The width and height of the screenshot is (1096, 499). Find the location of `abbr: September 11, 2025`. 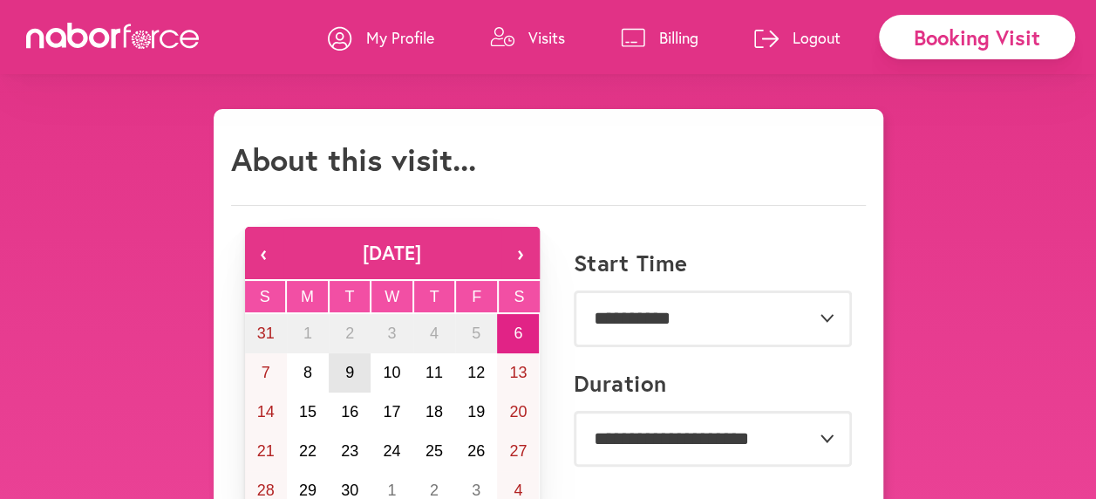

abbr: September 11, 2025 is located at coordinates (434, 372).